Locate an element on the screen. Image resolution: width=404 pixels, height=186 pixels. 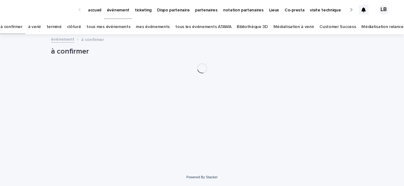
a: Médiatisation à venir is located at coordinates (294, 27).